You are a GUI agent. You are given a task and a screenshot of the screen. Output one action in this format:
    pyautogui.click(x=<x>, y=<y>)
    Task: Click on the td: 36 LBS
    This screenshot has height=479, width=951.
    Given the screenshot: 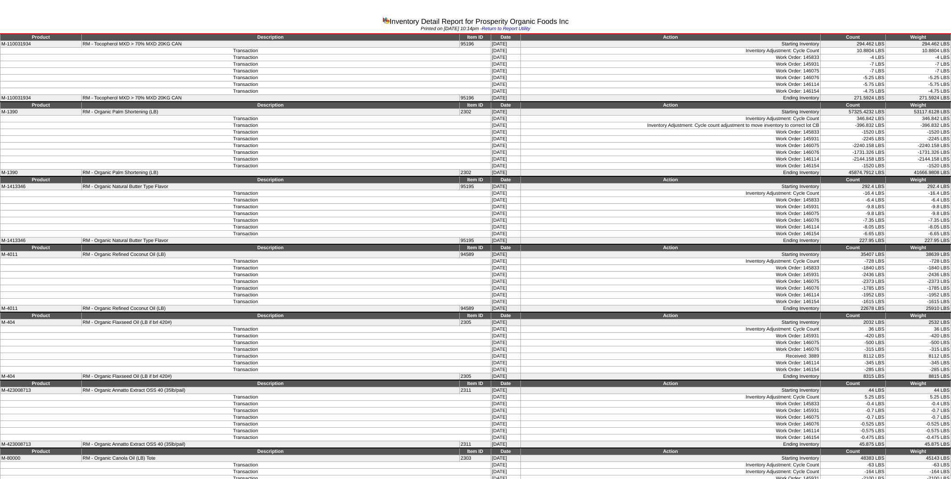 What is the action you would take?
    pyautogui.click(x=918, y=329)
    